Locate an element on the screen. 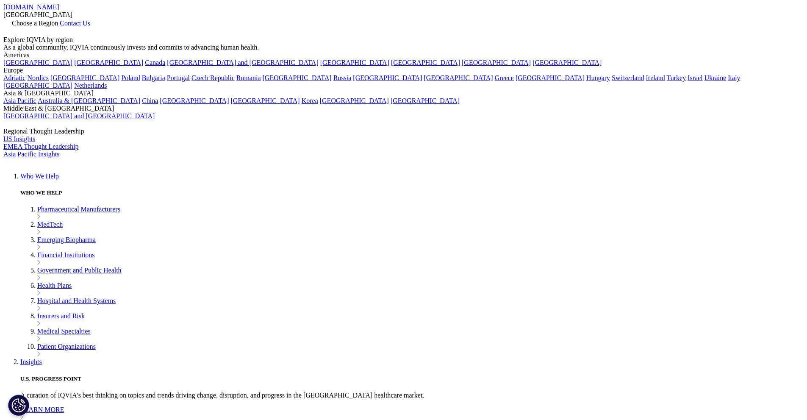 The image size is (807, 420). div: Americas is located at coordinates (403, 55).